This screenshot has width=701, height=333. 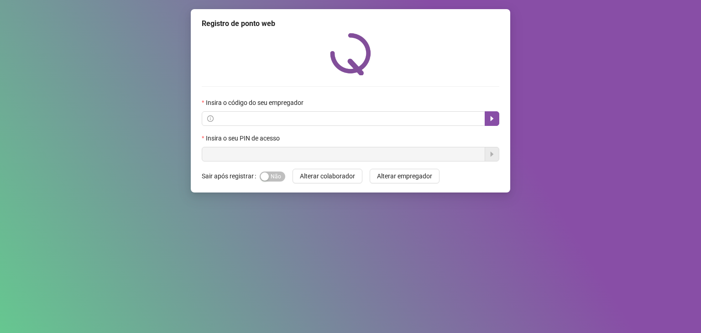 I want to click on span: Alterar empregador, so click(x=405, y=176).